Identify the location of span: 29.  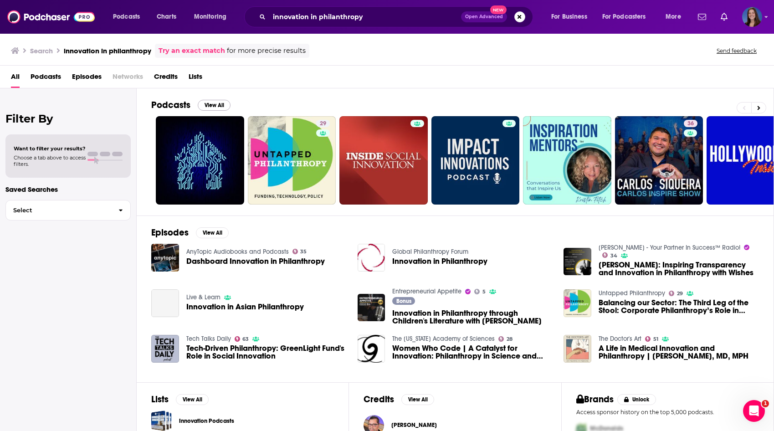
(323, 124).